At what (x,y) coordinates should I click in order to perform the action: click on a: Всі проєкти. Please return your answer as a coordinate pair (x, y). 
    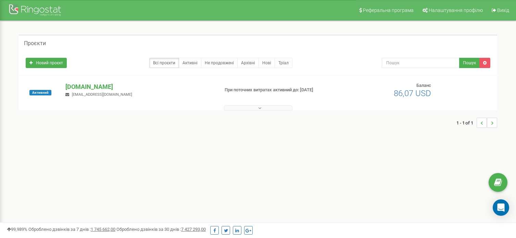
    Looking at the image, I should click on (164, 63).